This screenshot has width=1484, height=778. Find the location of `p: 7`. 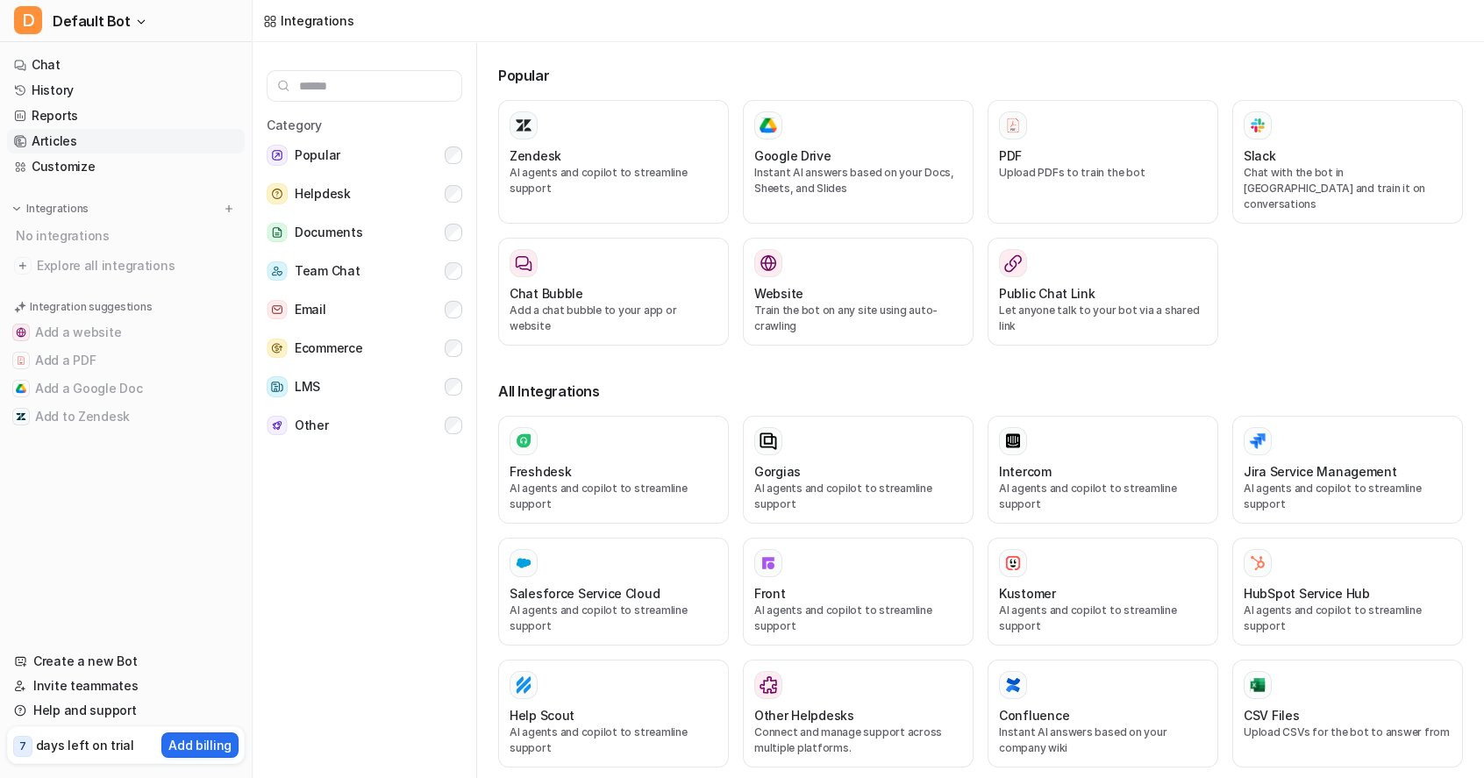

p: 7 is located at coordinates (23, 746).